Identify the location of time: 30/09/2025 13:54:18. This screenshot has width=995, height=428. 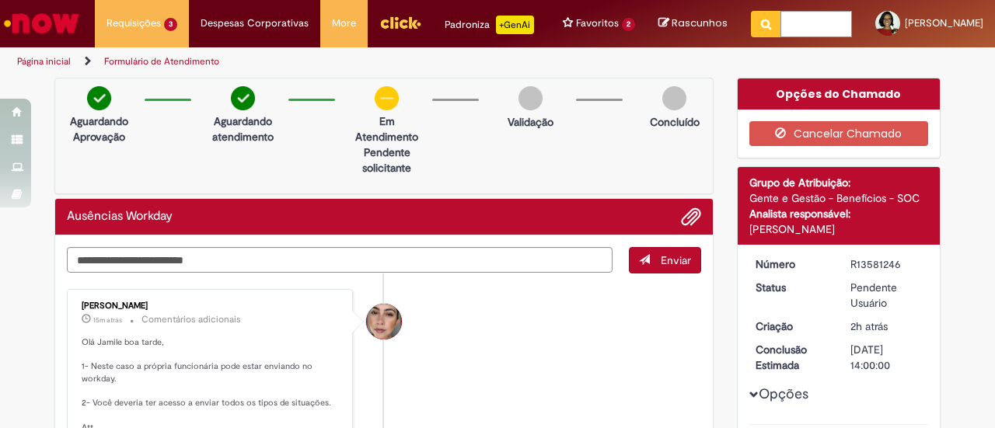
(107, 320).